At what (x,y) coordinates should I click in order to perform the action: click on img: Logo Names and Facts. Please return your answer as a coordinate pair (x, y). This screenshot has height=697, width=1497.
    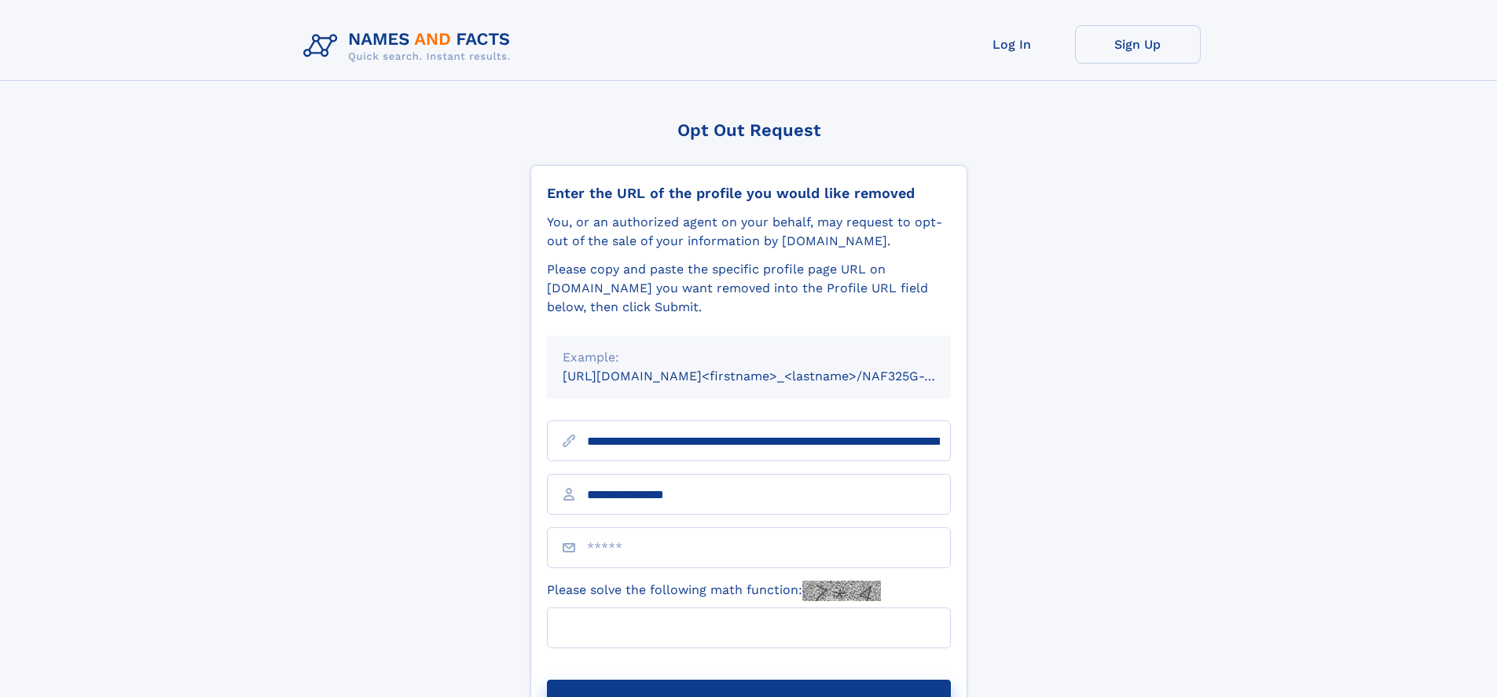
    Looking at the image, I should click on (410, 46).